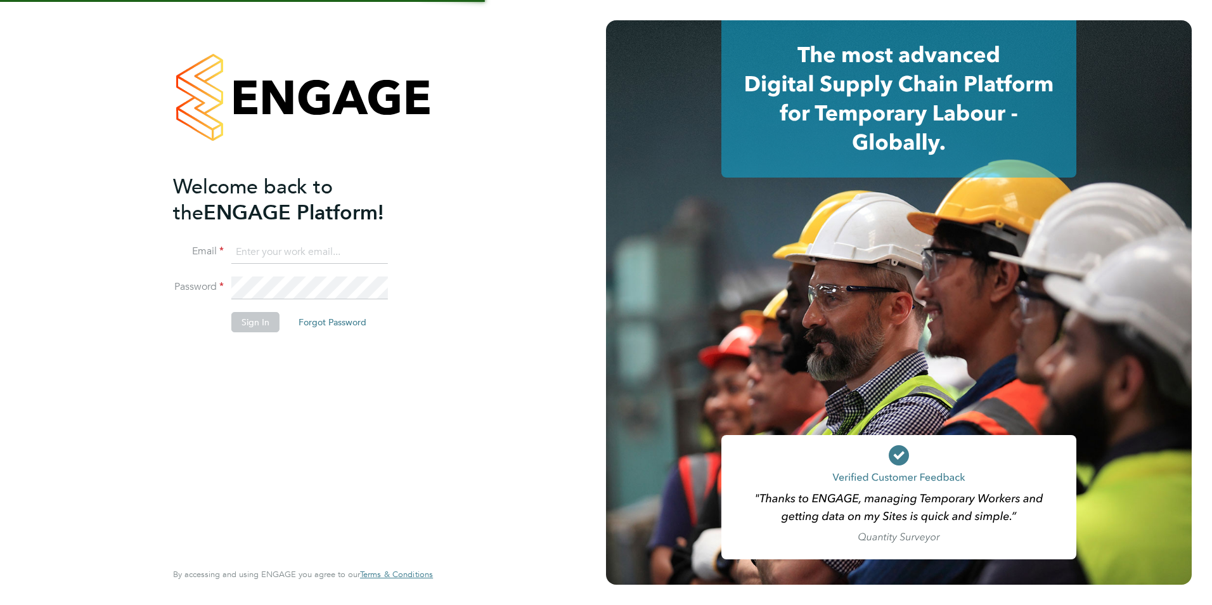 The height and width of the screenshot is (605, 1212). Describe the element at coordinates (309, 252) in the screenshot. I see `input: Enter your work email...` at that location.